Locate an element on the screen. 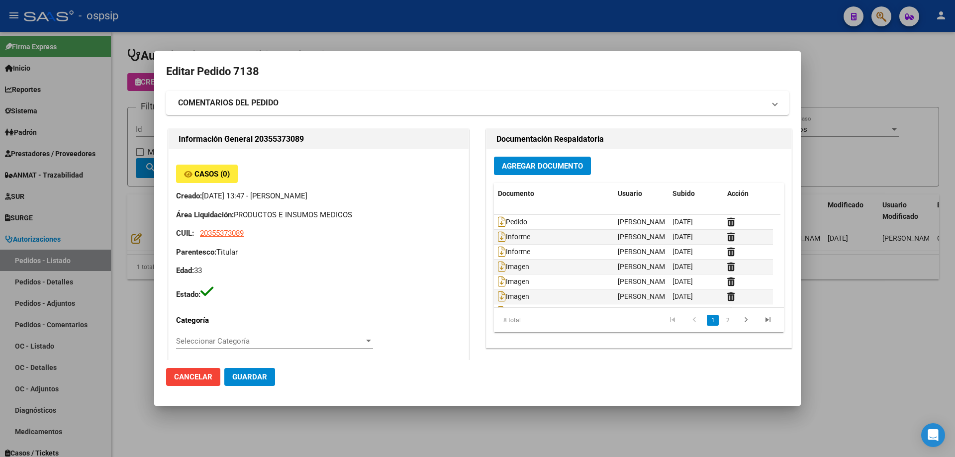  span: Subido is located at coordinates (683, 193).